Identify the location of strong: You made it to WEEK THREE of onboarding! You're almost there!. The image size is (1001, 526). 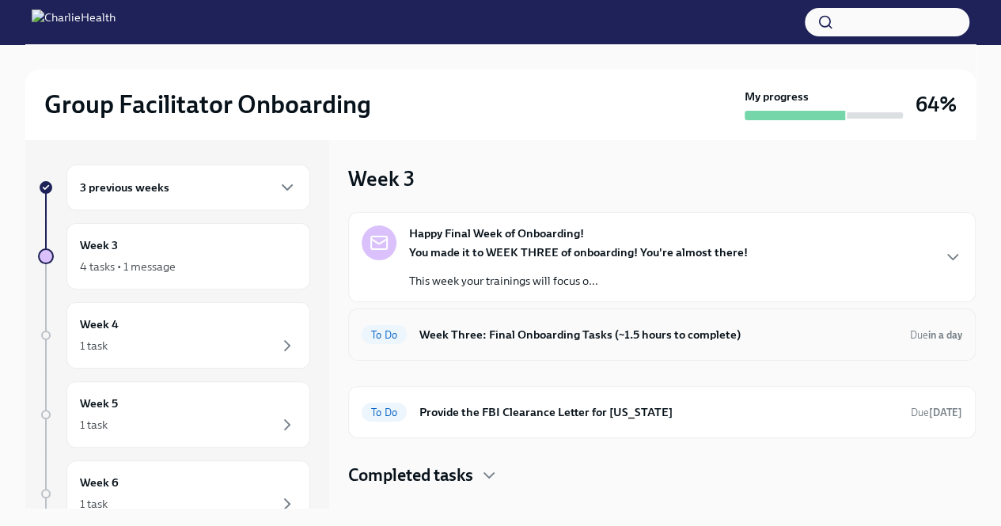
(578, 252).